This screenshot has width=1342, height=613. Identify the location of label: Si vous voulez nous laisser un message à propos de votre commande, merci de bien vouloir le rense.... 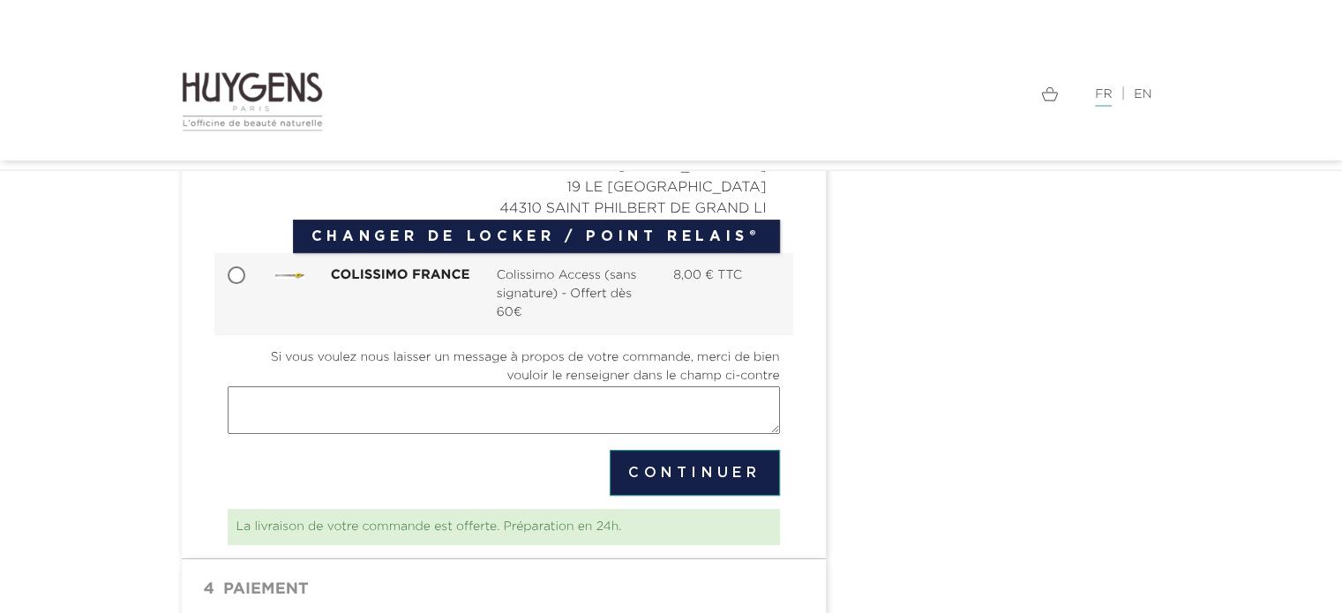
(504, 367).